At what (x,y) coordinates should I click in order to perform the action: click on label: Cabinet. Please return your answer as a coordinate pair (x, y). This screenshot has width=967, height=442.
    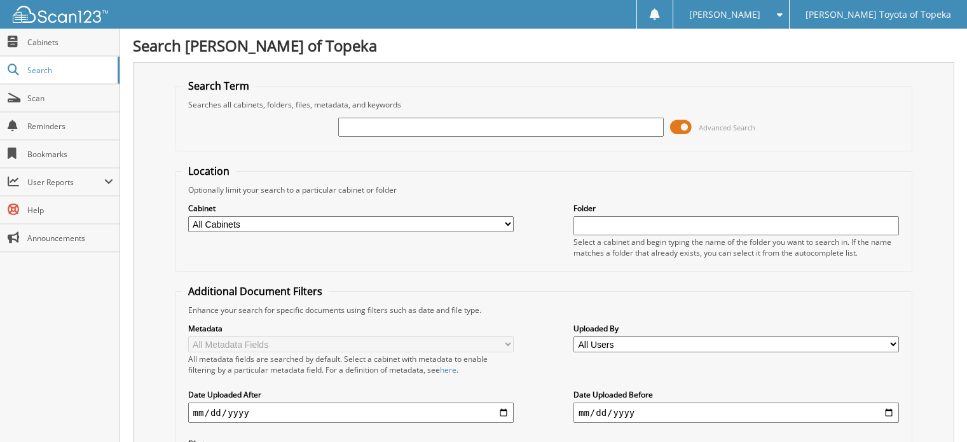
    Looking at the image, I should click on (351, 208).